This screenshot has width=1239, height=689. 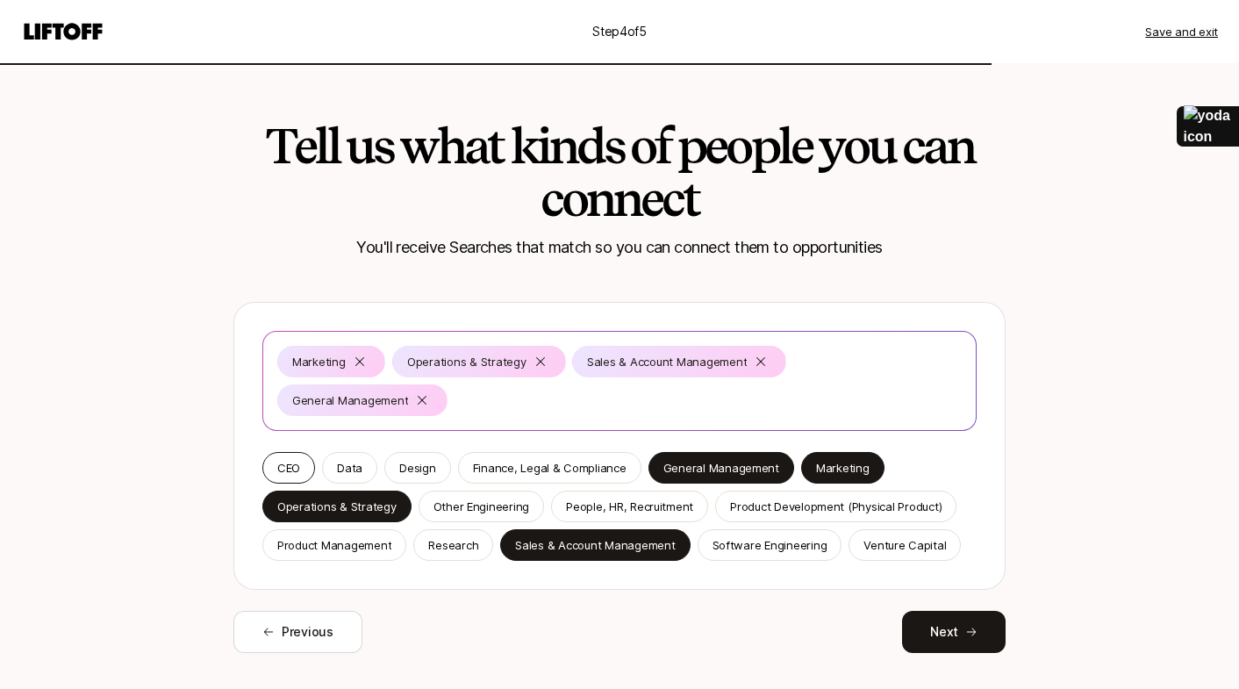 What do you see at coordinates (905, 545) in the screenshot?
I see `p: Venture Capital` at bounding box center [905, 545].